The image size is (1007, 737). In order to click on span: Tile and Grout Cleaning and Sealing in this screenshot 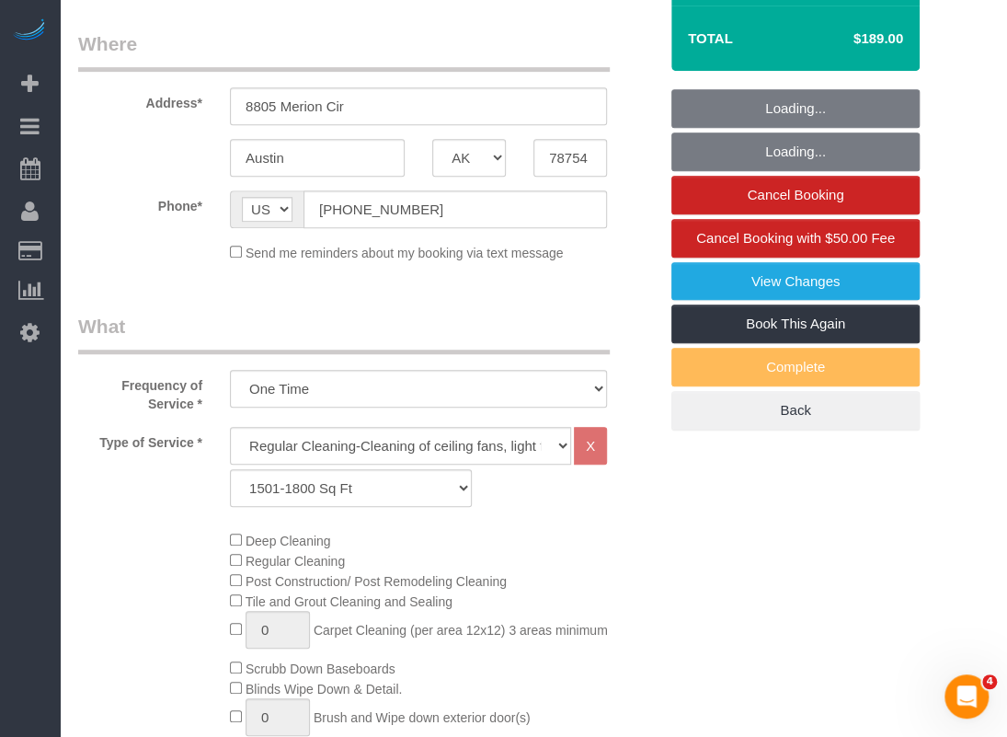, I will do `click(349, 602)`.